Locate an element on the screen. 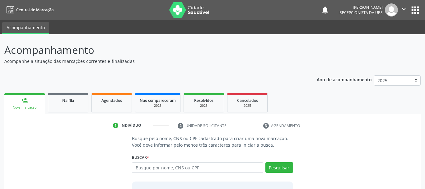 The image size is (425, 189). label: Buscar is located at coordinates (140, 157).